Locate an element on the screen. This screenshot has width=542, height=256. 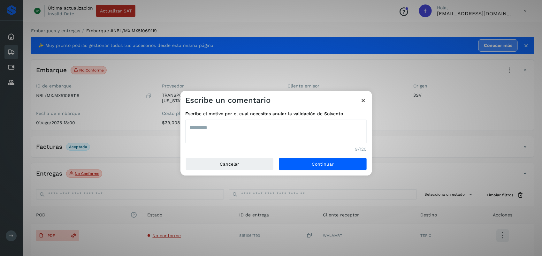
span: 9/120 is located at coordinates (361, 149).